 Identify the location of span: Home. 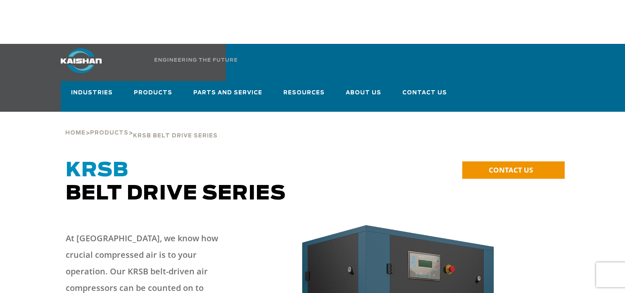
(75, 133).